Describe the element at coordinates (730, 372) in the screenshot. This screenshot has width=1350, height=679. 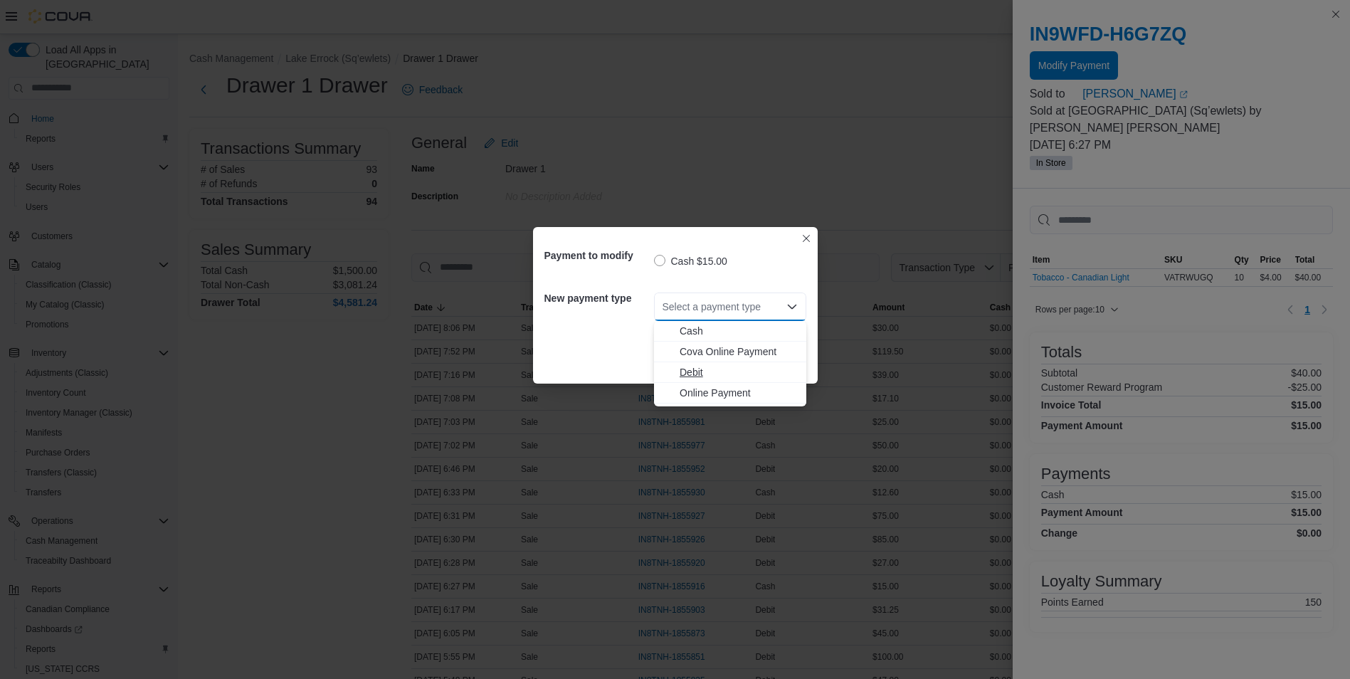
I see `button: Debit` at that location.